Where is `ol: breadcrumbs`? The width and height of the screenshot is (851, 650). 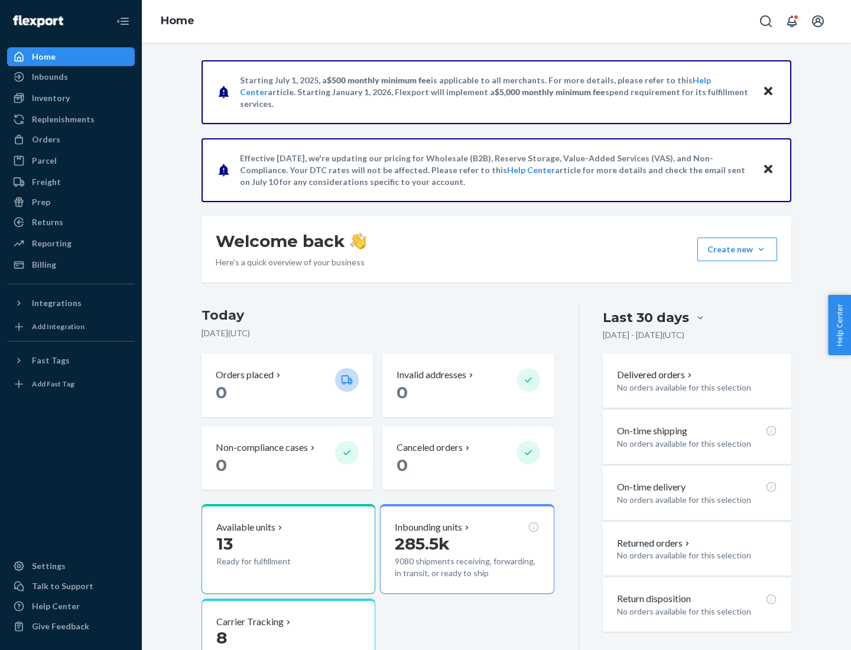 ol: breadcrumbs is located at coordinates (177, 21).